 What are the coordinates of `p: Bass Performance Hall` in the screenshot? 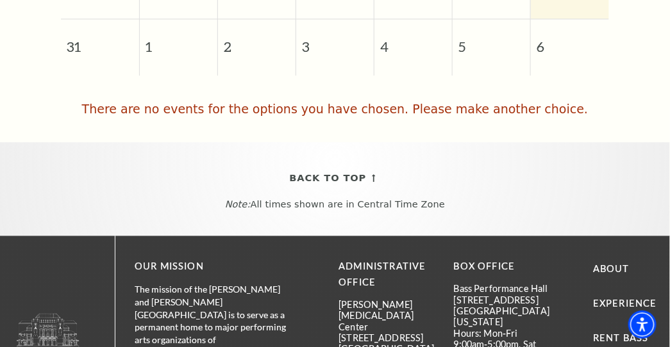 It's located at (501, 288).